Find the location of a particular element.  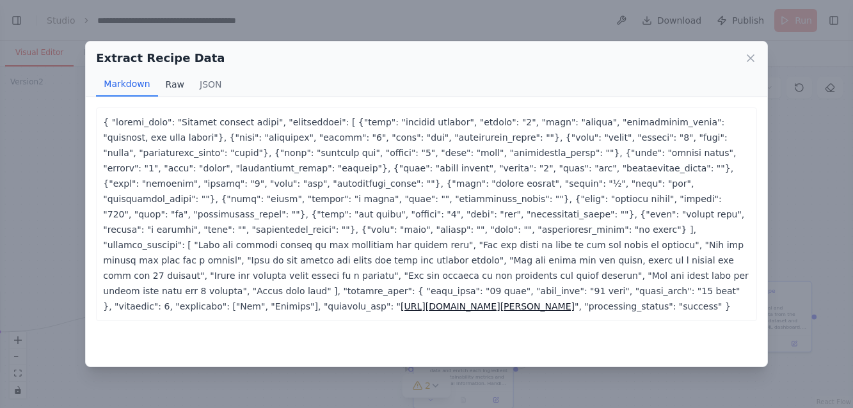

p: { "loremi_dolo": "Sitamet consect adipi", "elitseddoei": [ {"temp": "incidid utlabor", "etdolo": ... is located at coordinates (426, 214).